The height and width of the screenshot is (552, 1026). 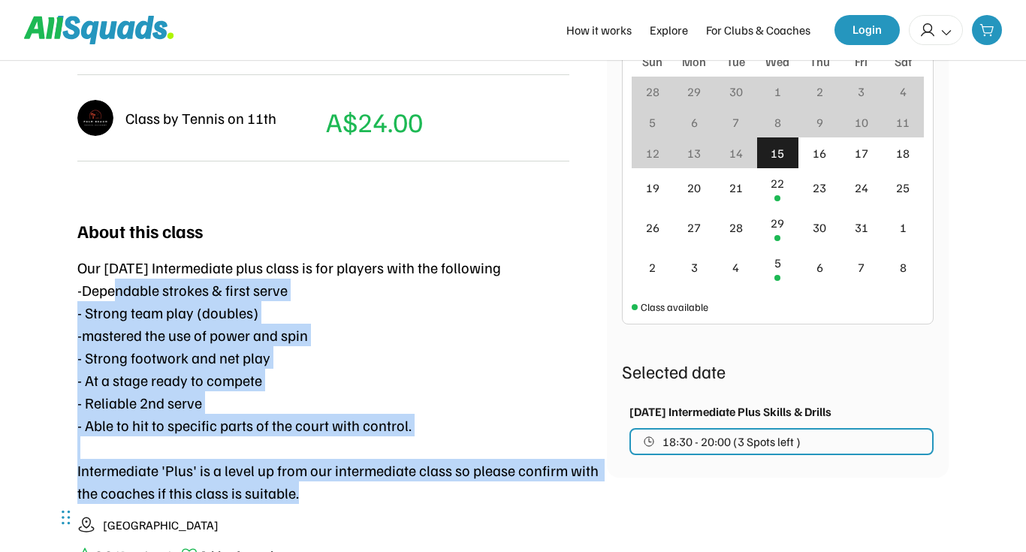 What do you see at coordinates (820, 188) in the screenshot?
I see `div: 23` at bounding box center [820, 188].